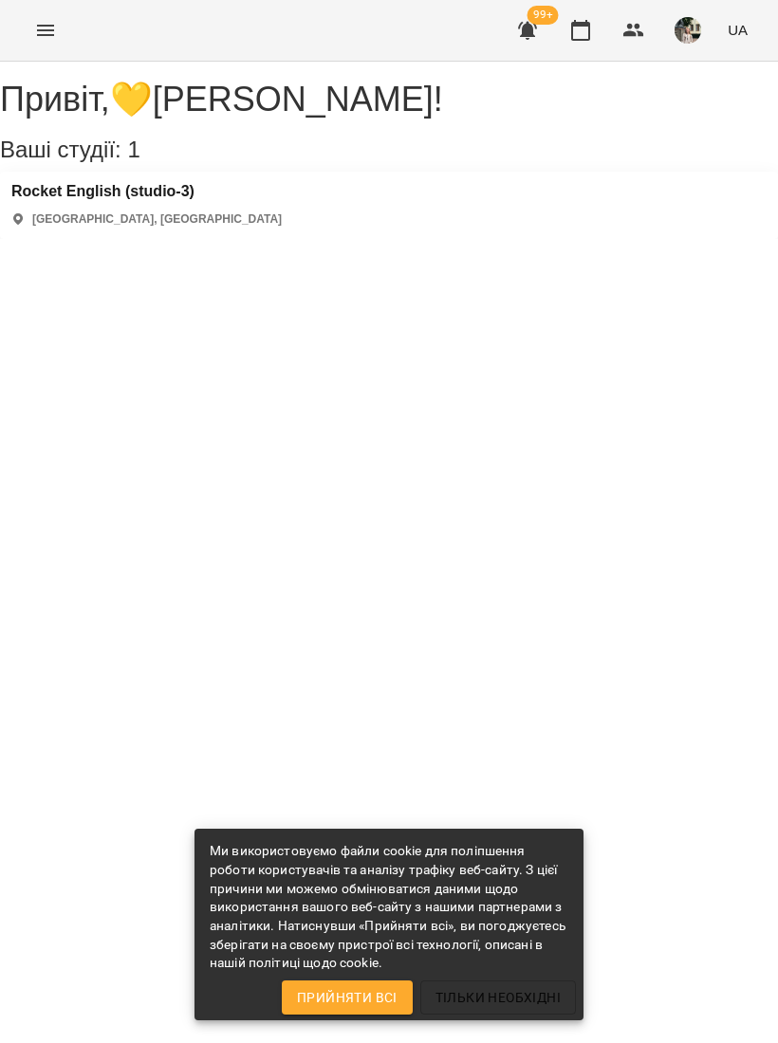 This screenshot has height=1043, width=778. What do you see at coordinates (737, 29) in the screenshot?
I see `button: UA` at bounding box center [737, 29].